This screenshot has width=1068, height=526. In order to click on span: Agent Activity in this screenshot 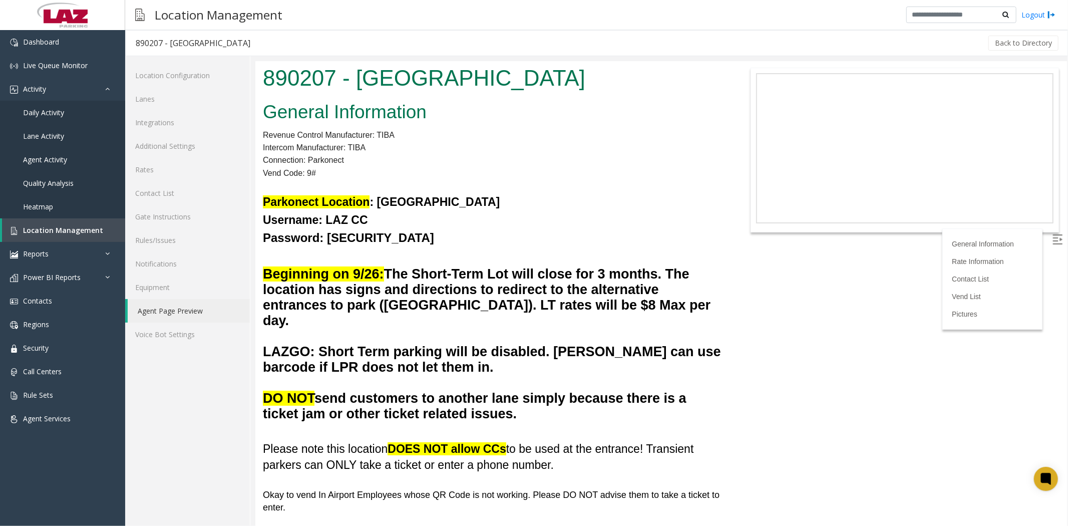, I will do `click(45, 159)`.